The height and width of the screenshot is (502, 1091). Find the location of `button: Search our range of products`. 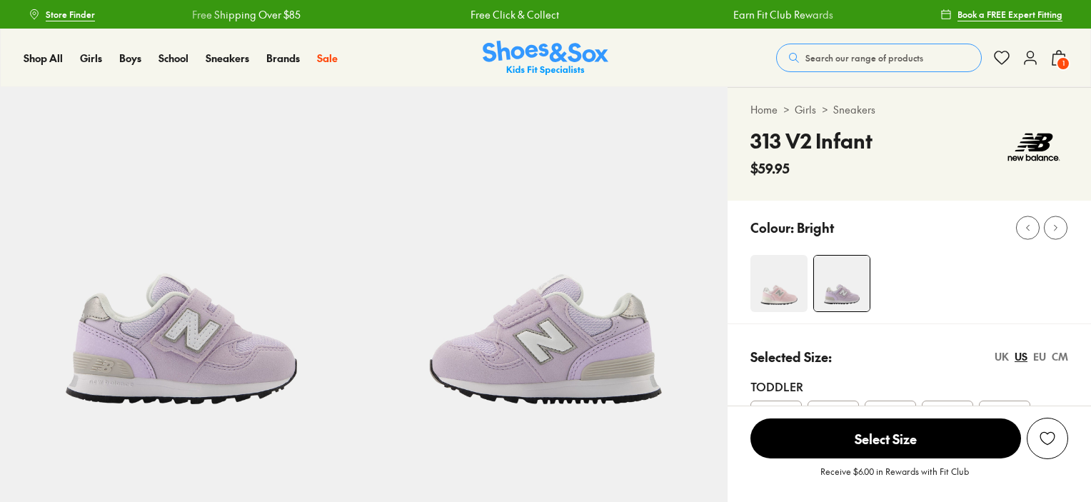

button: Search our range of products is located at coordinates (879, 58).